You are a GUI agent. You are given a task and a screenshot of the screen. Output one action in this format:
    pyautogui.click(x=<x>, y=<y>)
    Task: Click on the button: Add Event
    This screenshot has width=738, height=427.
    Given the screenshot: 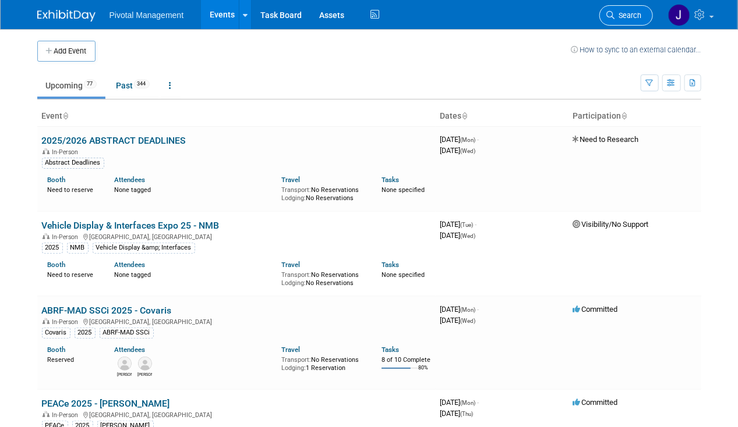 What is the action you would take?
    pyautogui.click(x=66, y=51)
    